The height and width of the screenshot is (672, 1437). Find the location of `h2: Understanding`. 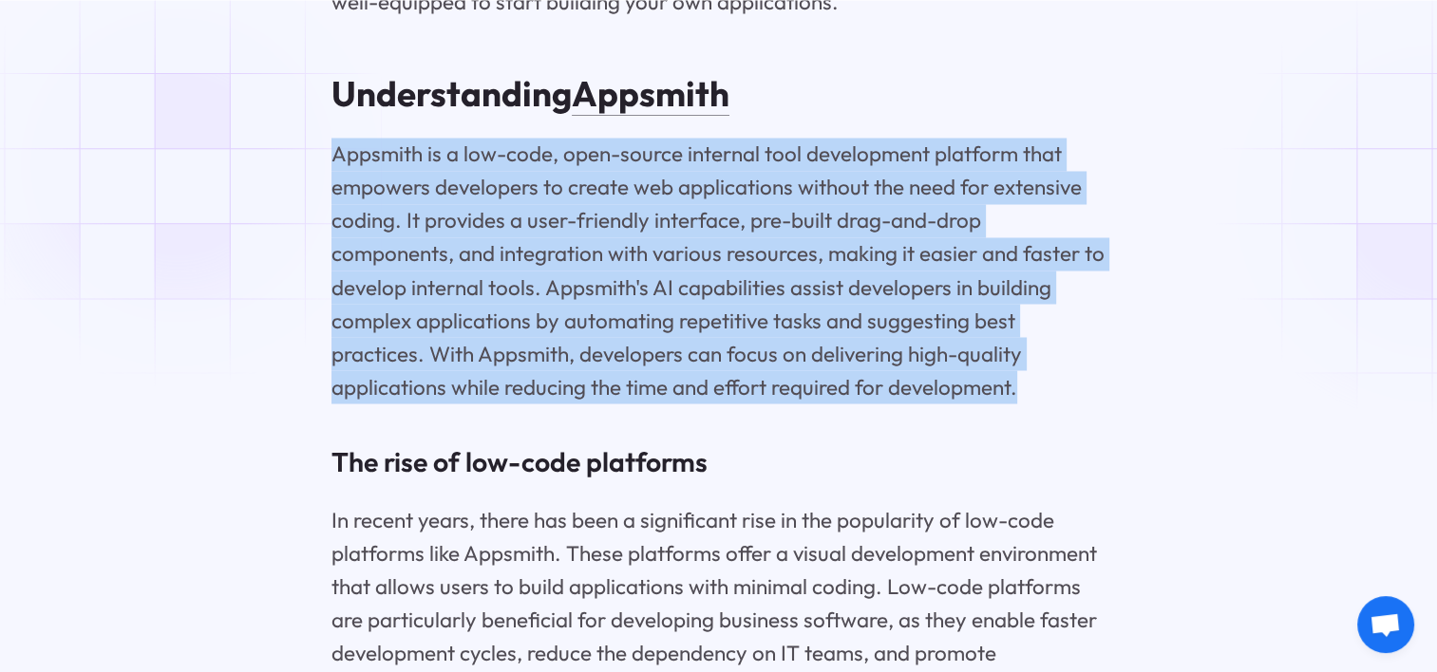

h2: Understanding is located at coordinates (718, 94).